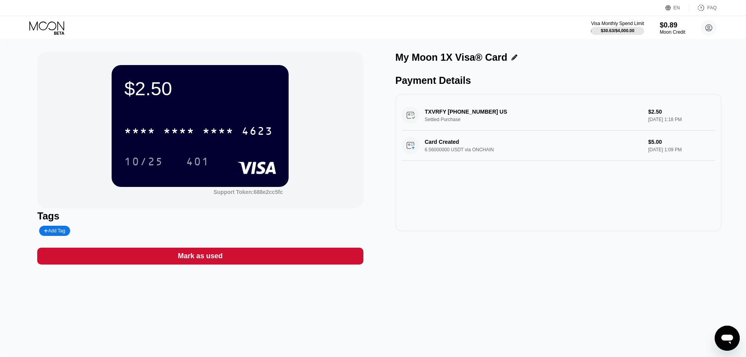  What do you see at coordinates (257, 132) in the screenshot?
I see `div: 4623` at bounding box center [257, 132].